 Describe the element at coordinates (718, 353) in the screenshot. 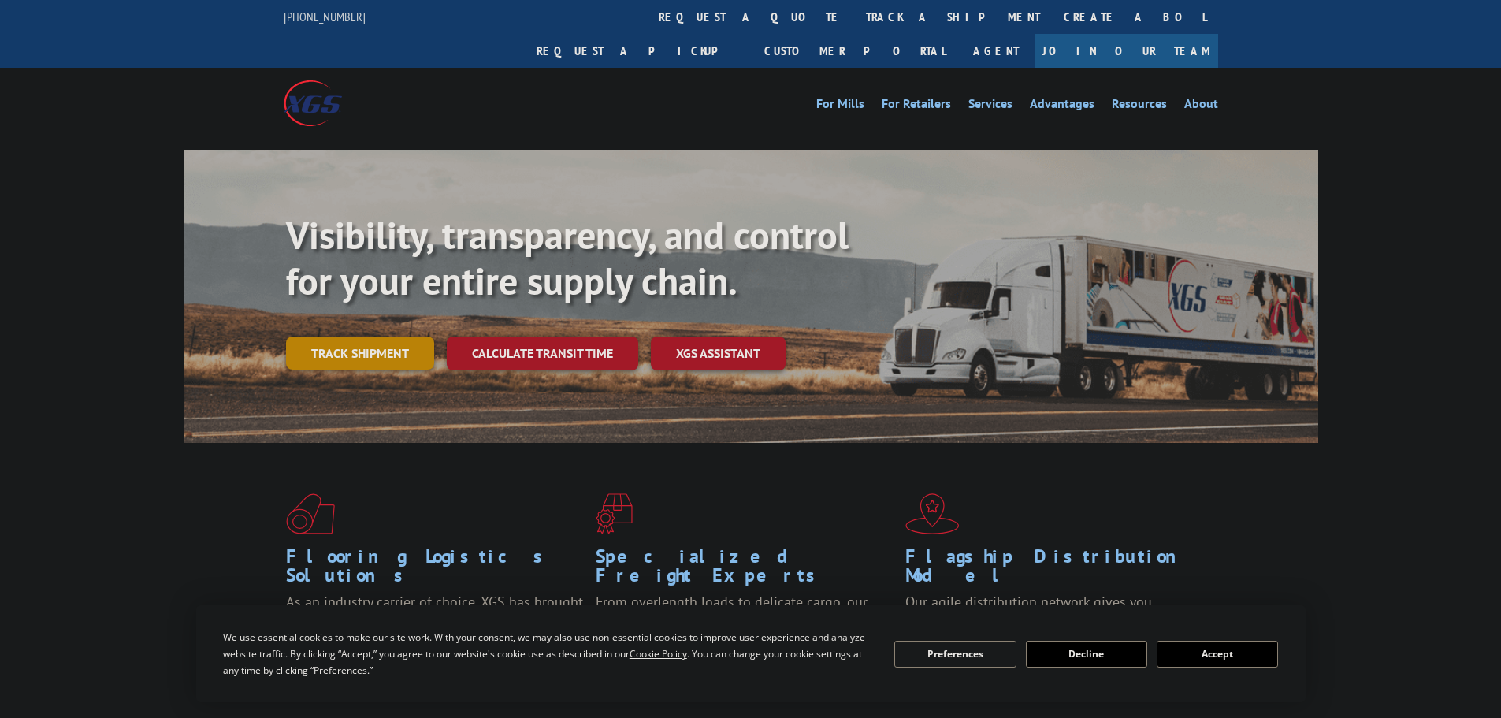

I see `a: XGS ASSISTANT` at that location.